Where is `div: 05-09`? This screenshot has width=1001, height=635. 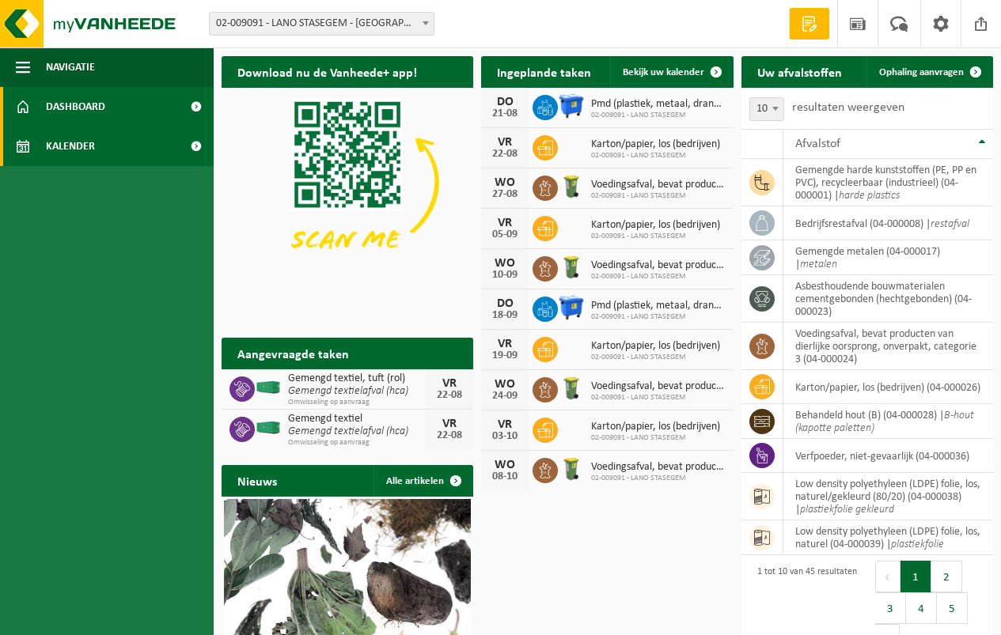
div: 05-09 is located at coordinates (505, 235).